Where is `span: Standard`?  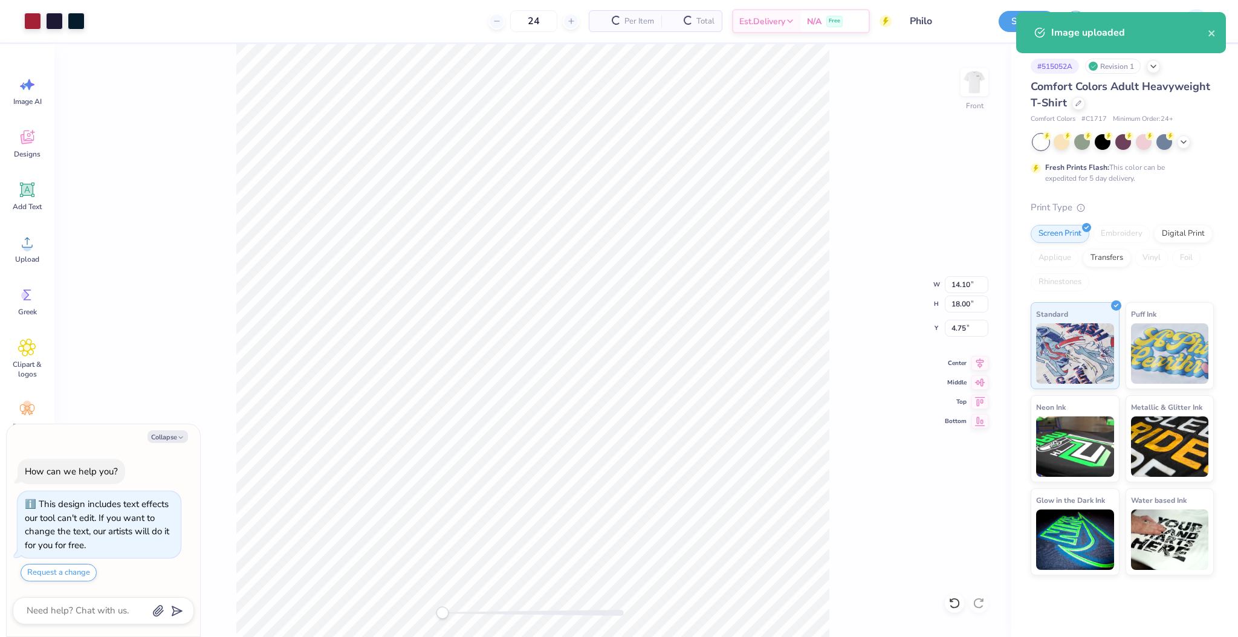
span: Standard is located at coordinates (1052, 314).